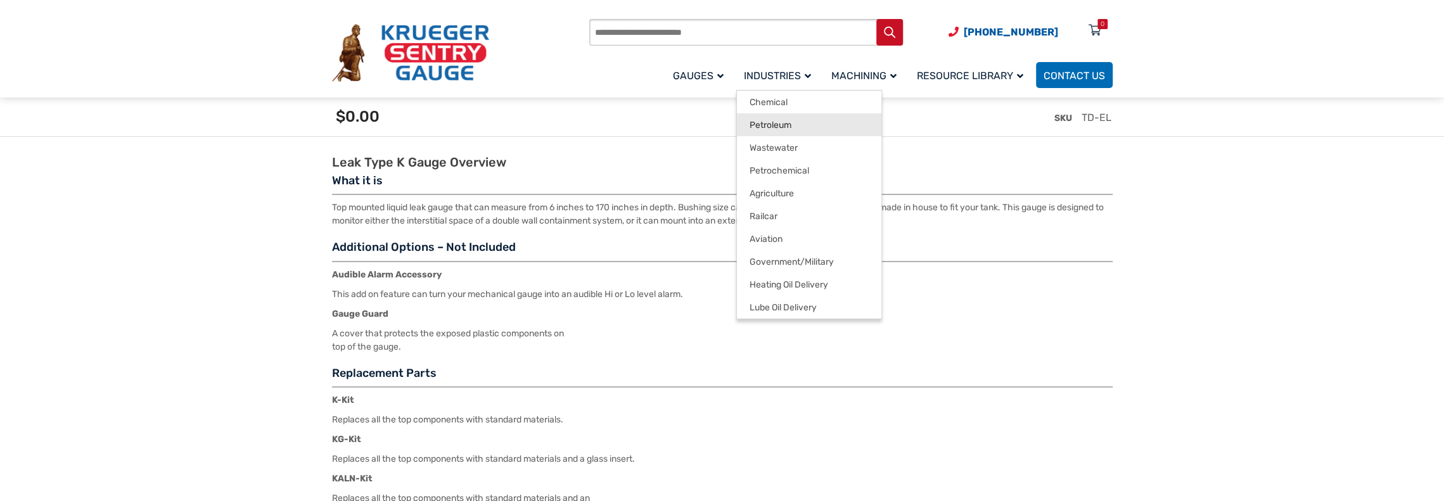  What do you see at coordinates (386, 274) in the screenshot?
I see `strong: Audible Alarm Accessory` at bounding box center [386, 274].